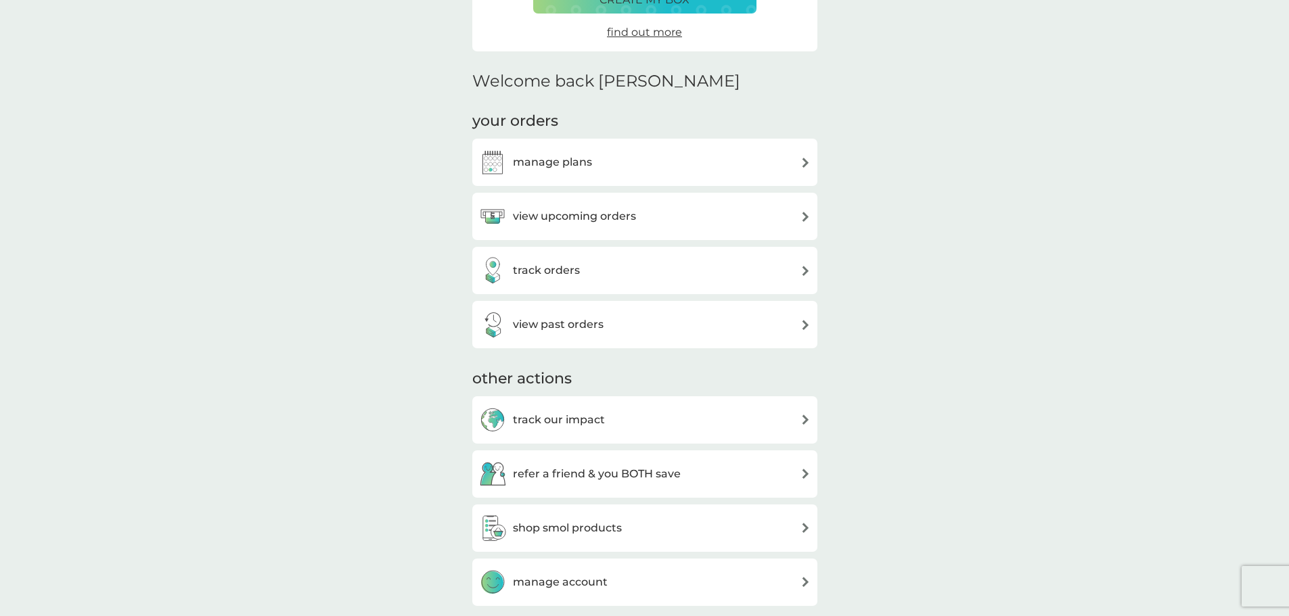 This screenshot has width=1289, height=616. I want to click on h3: shop smol products, so click(567, 528).